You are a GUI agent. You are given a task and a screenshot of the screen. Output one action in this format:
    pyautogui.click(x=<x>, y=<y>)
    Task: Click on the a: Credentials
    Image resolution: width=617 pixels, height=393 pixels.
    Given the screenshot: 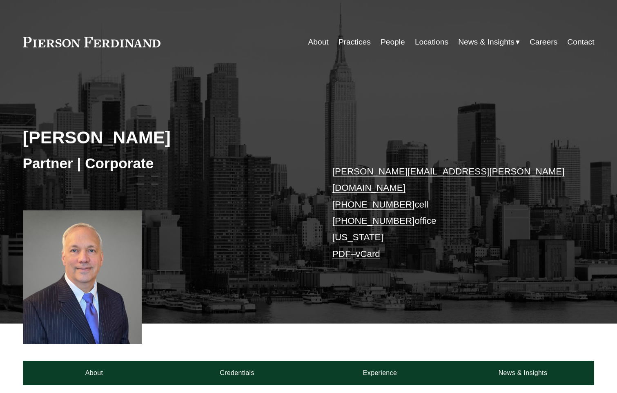 What is the action you would take?
    pyautogui.click(x=237, y=373)
    